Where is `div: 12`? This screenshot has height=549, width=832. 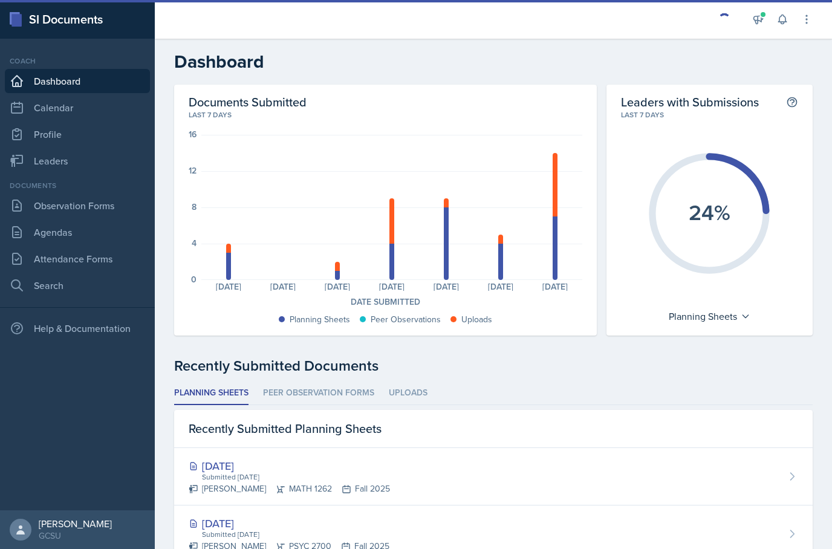
div: 12 is located at coordinates (192, 170).